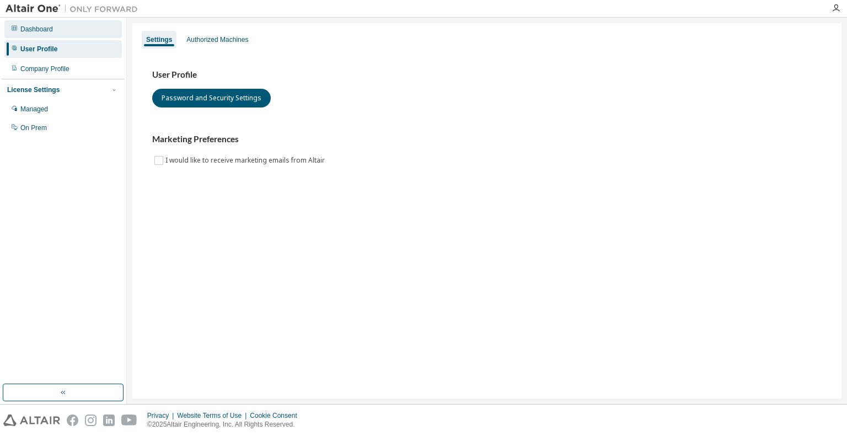 The height and width of the screenshot is (436, 847). What do you see at coordinates (211, 98) in the screenshot?
I see `button: Password and Security Settings` at bounding box center [211, 98].